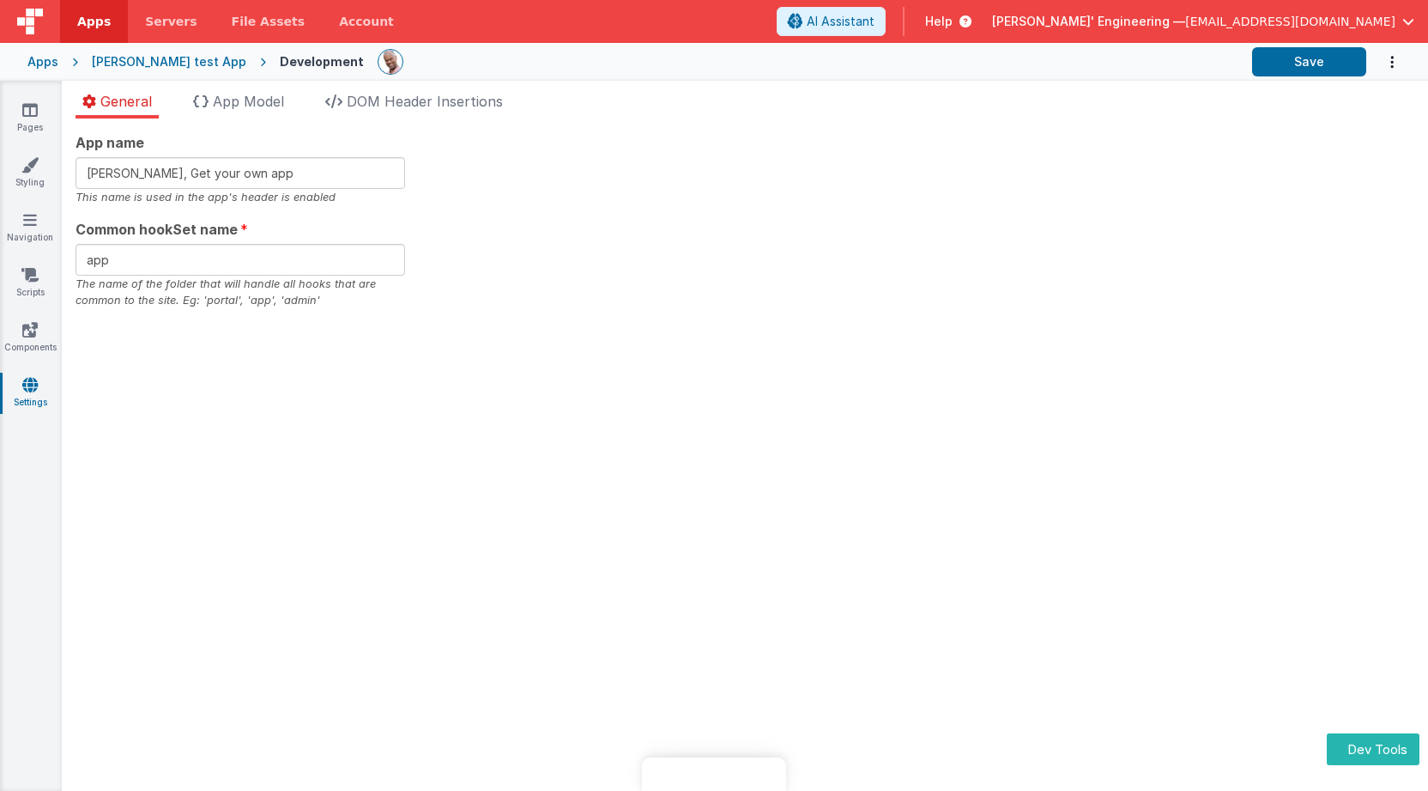 This screenshot has height=791, width=1428. I want to click on span: Servers, so click(171, 21).